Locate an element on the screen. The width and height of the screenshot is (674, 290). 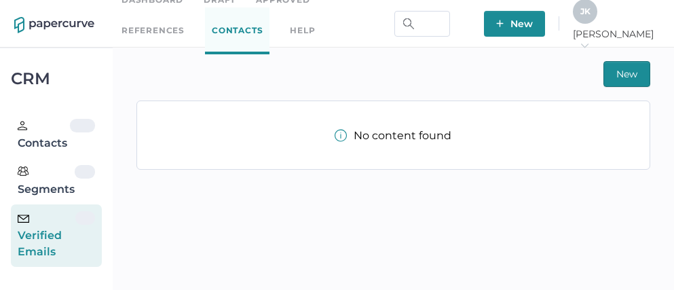
img: search.bf03fe8b.svg is located at coordinates (408, 24).